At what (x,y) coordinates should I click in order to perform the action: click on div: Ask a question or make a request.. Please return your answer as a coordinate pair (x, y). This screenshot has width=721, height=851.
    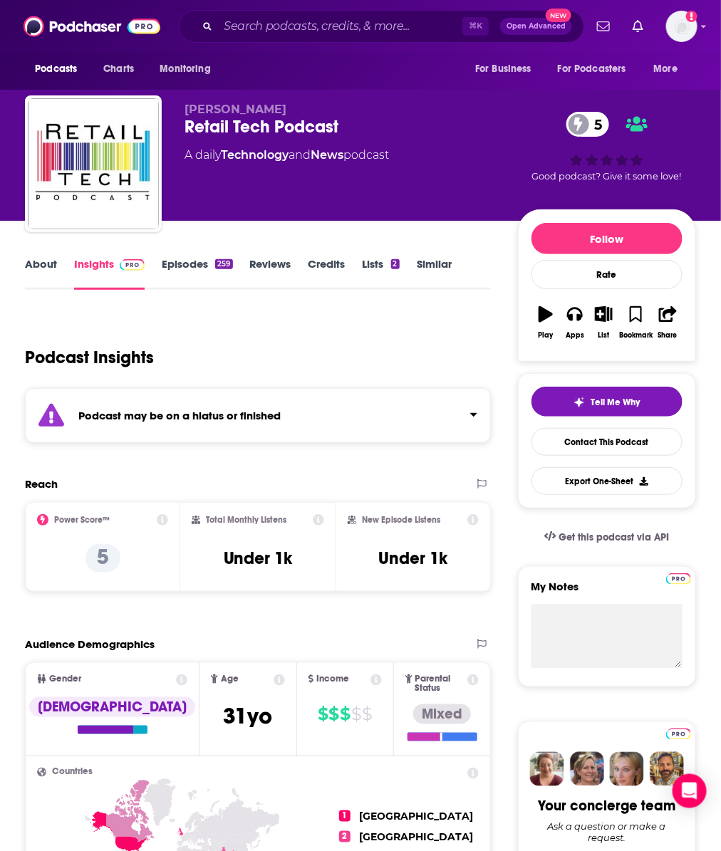
    Looking at the image, I should click on (607, 833).